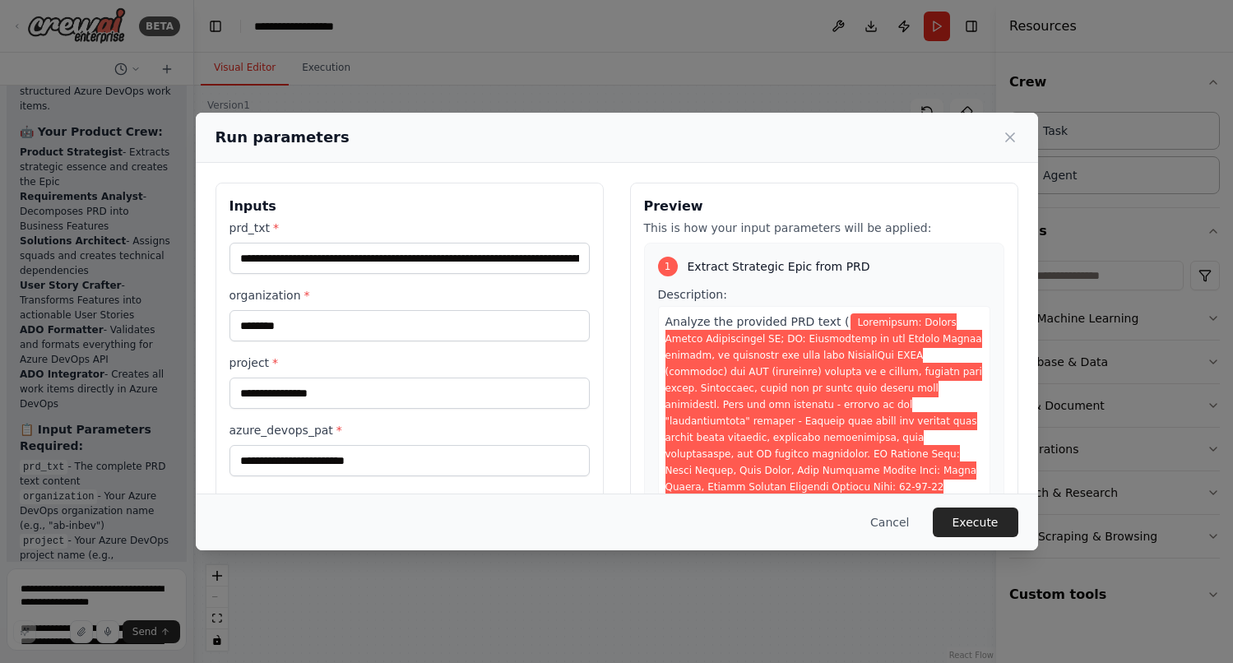 The width and height of the screenshot is (1233, 663). I want to click on button: Cancel, so click(889, 522).